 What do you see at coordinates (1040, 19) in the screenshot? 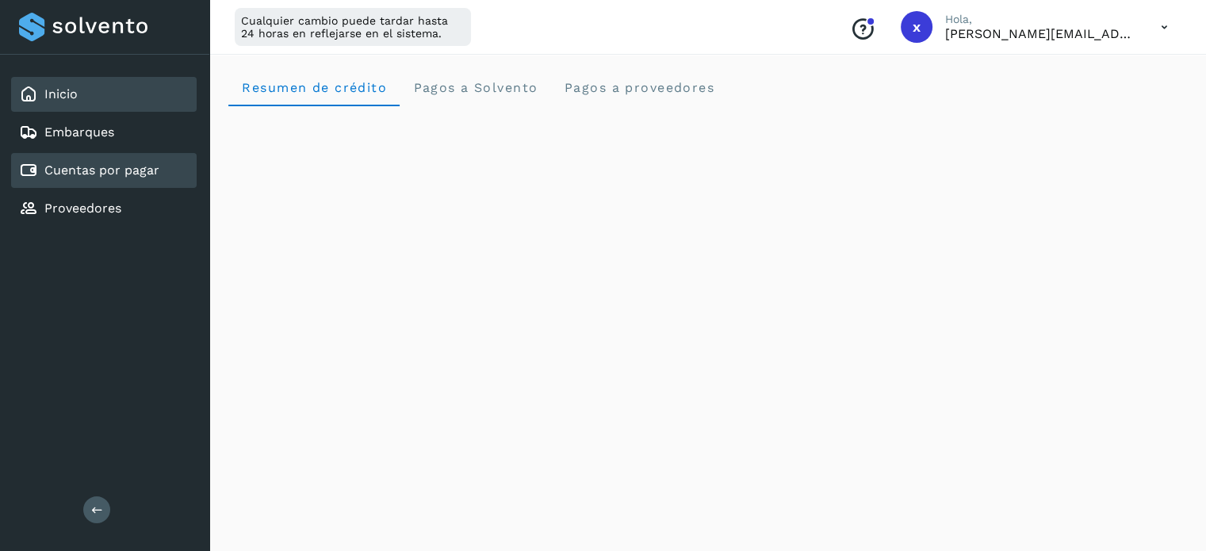
I see `p: Hola,` at bounding box center [1040, 19].